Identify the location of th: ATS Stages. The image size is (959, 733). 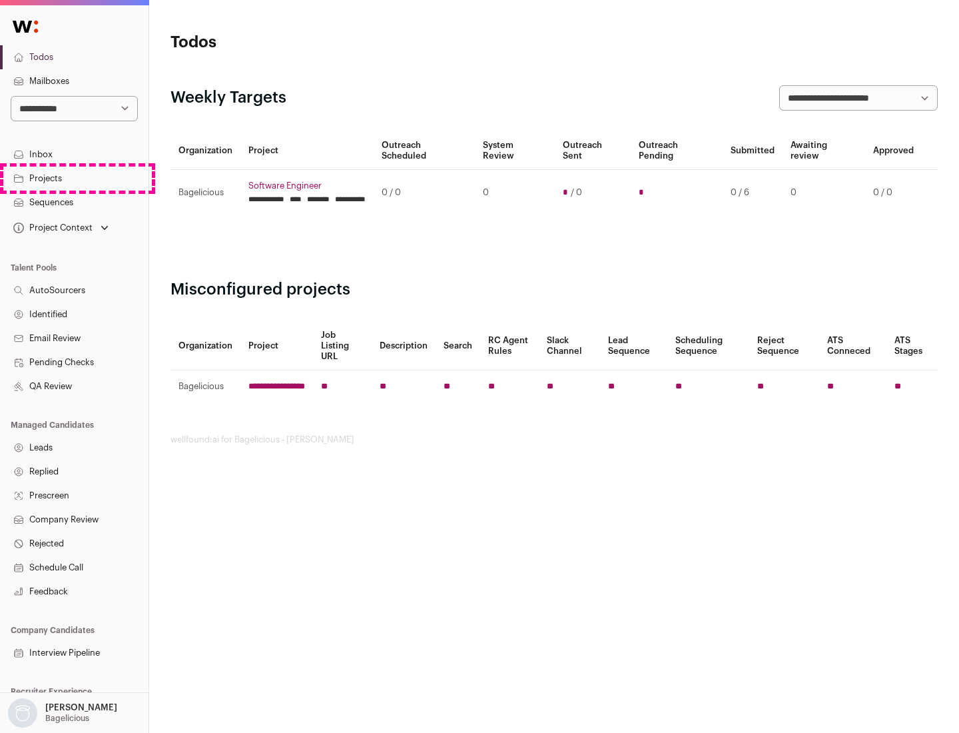
(912, 346).